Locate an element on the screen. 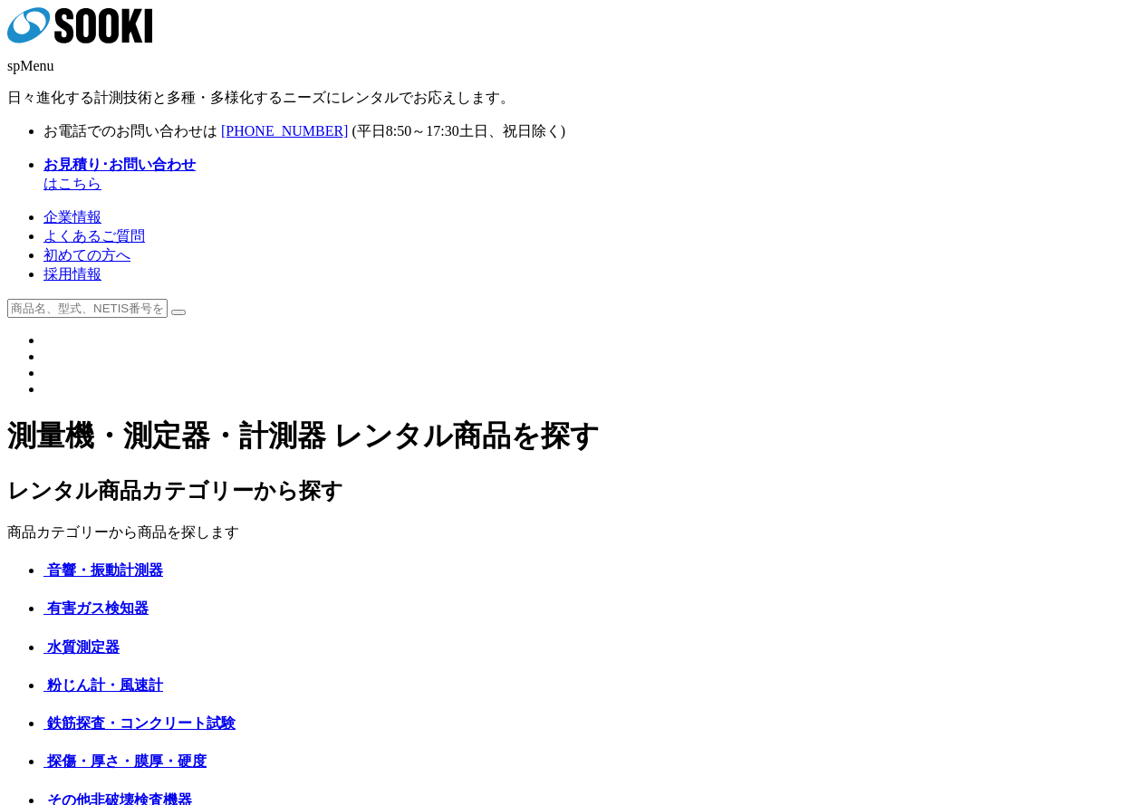 This screenshot has height=805, width=1146. span: (平日 ～ 土日、祝日除く) is located at coordinates (458, 130).